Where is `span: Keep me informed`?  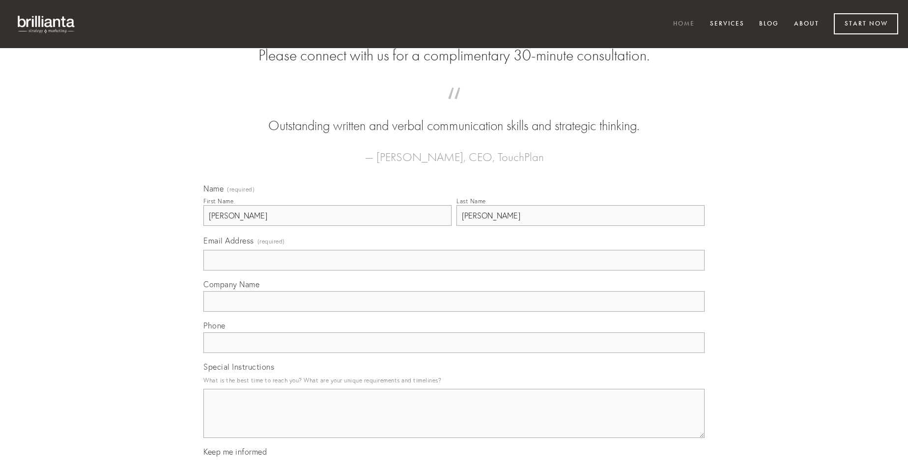 span: Keep me informed is located at coordinates (235, 452).